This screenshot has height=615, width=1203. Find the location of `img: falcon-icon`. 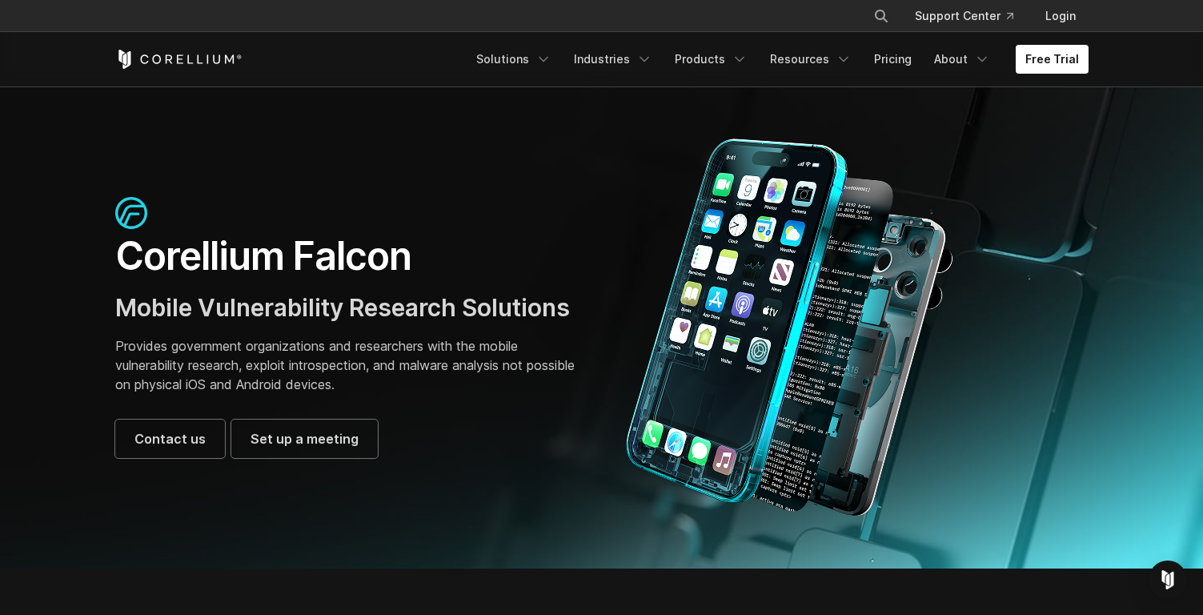

img: falcon-icon is located at coordinates (131, 213).